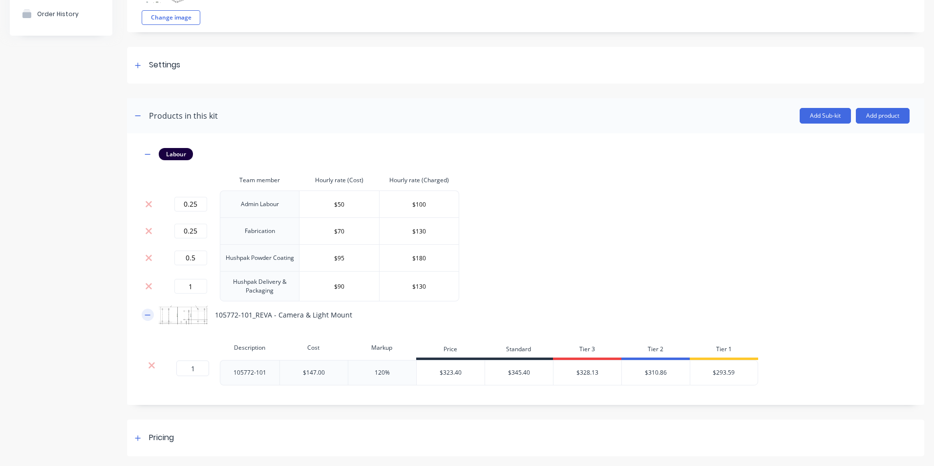 This screenshot has width=934, height=466. I want to click on div: $328.13, so click(587, 373).